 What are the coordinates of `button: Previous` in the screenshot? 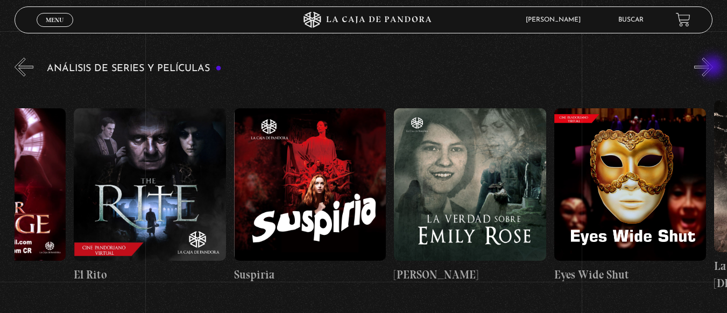 It's located at (24, 67).